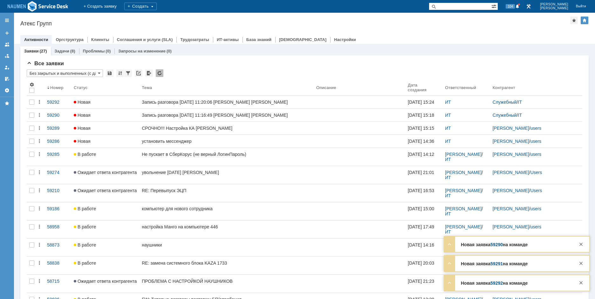  I want to click on a: Оргструктура, so click(69, 39).